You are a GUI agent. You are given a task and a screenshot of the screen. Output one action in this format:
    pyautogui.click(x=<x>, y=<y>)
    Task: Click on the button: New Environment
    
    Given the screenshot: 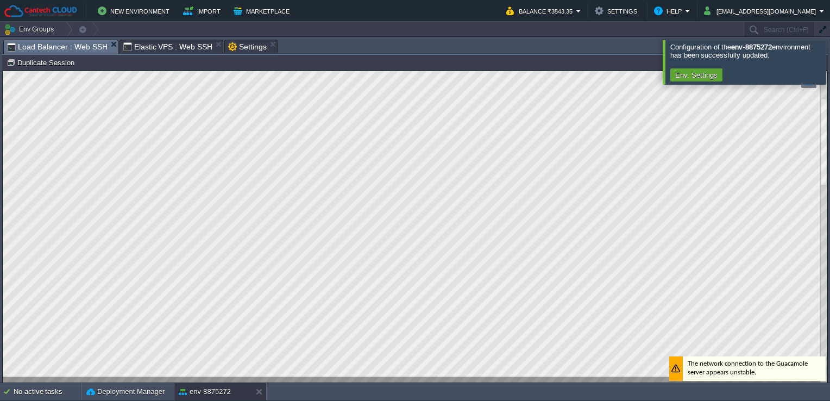 What is the action you would take?
    pyautogui.click(x=135, y=11)
    